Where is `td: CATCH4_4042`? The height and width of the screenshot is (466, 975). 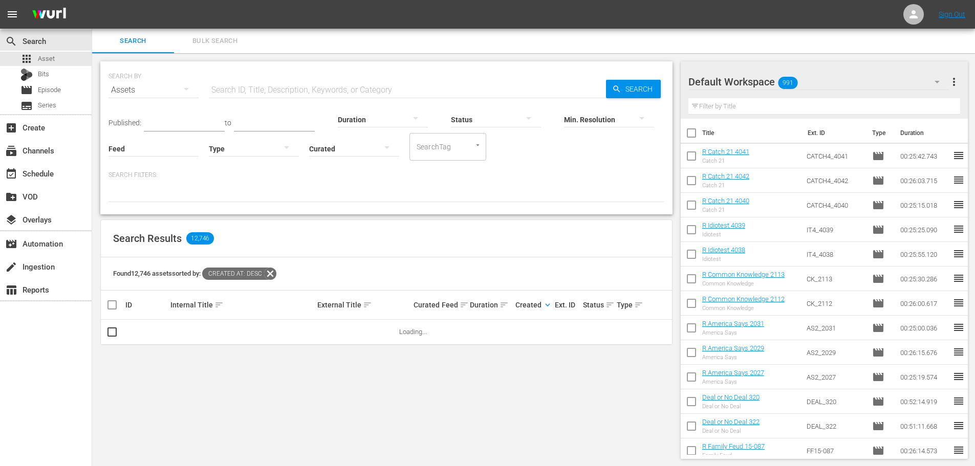
td: CATCH4_4042 is located at coordinates (835, 181).